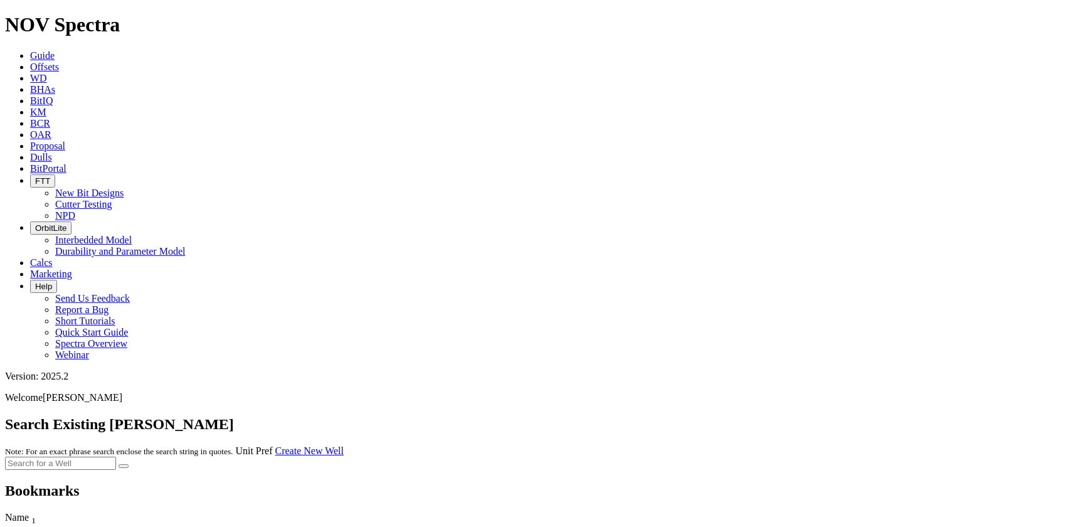 The height and width of the screenshot is (527, 1090). What do you see at coordinates (33, 520) in the screenshot?
I see `sub: 1` at bounding box center [33, 520].